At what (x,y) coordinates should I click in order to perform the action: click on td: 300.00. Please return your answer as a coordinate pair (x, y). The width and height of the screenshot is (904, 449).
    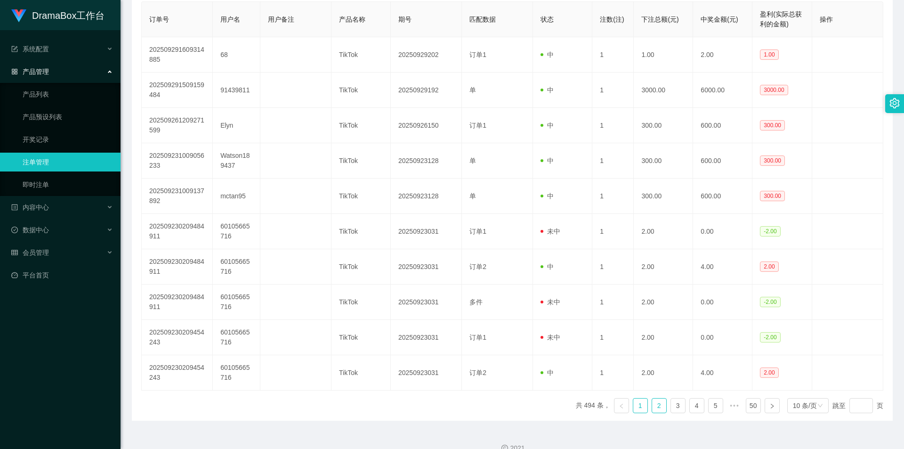
    Looking at the image, I should click on (664, 125).